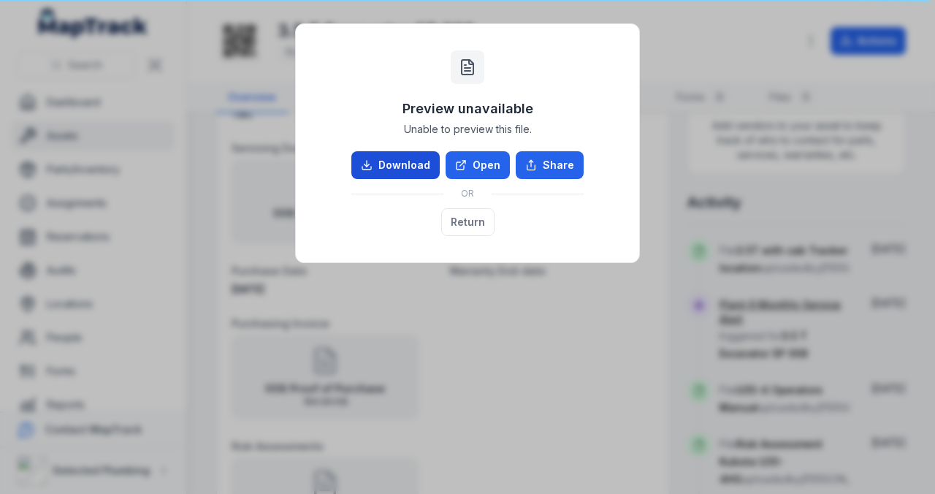 Image resolution: width=935 pixels, height=494 pixels. What do you see at coordinates (478, 165) in the screenshot?
I see `a: Open` at bounding box center [478, 165].